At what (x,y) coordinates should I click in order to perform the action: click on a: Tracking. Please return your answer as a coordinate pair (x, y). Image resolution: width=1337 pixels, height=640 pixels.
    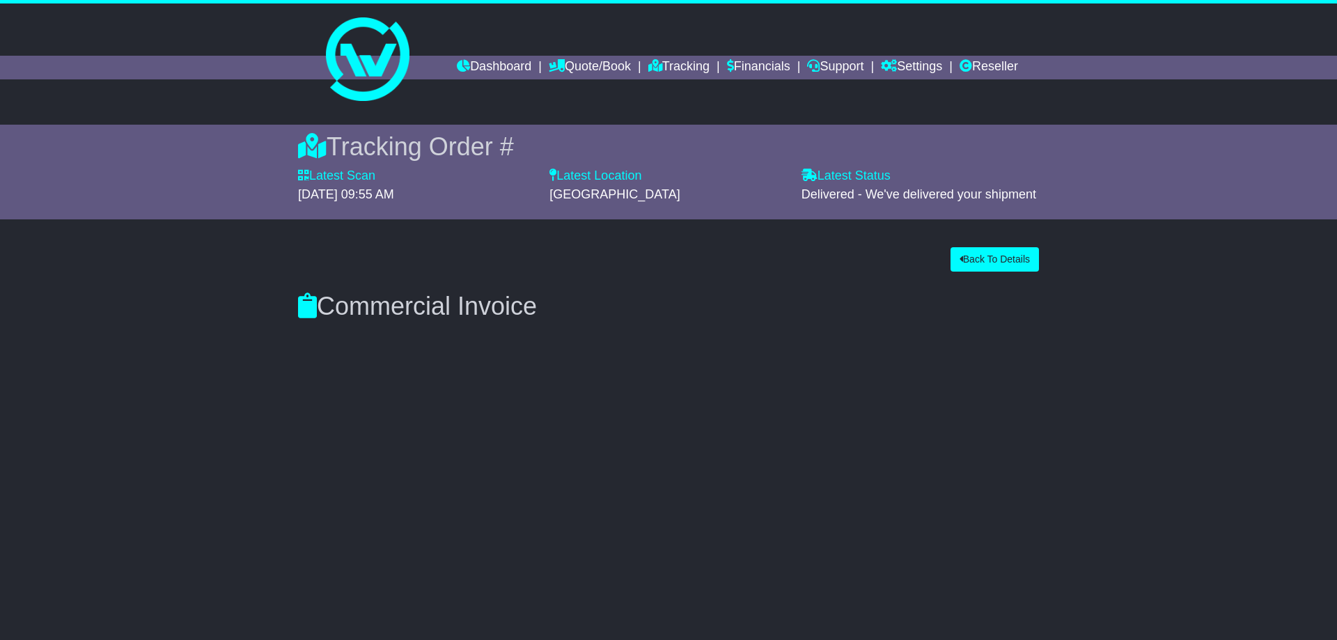
    Looking at the image, I should click on (679, 68).